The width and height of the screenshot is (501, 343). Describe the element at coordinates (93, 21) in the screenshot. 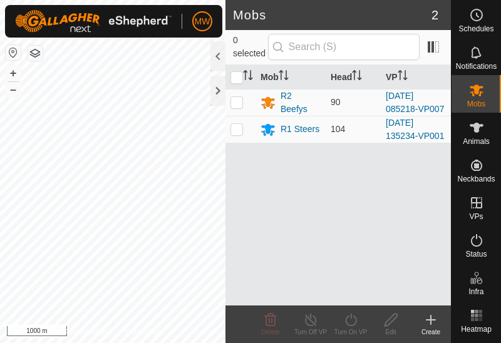

I see `img: Gallagher Logo` at that location.